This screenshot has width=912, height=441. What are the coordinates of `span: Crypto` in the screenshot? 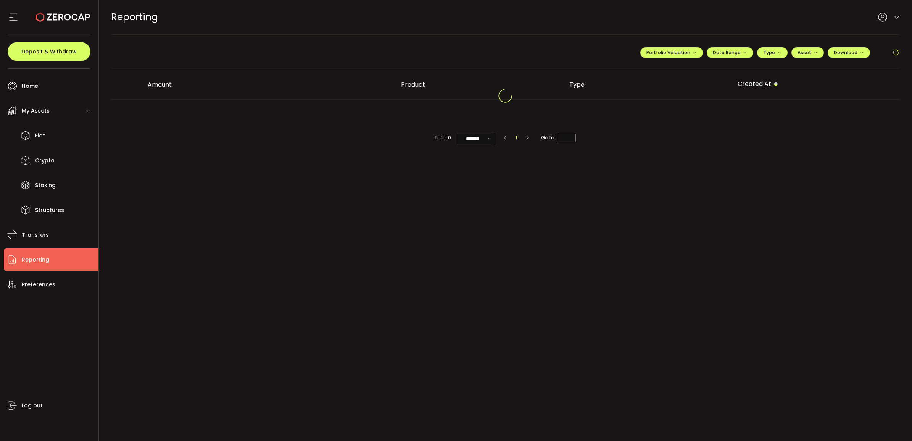 It's located at (45, 160).